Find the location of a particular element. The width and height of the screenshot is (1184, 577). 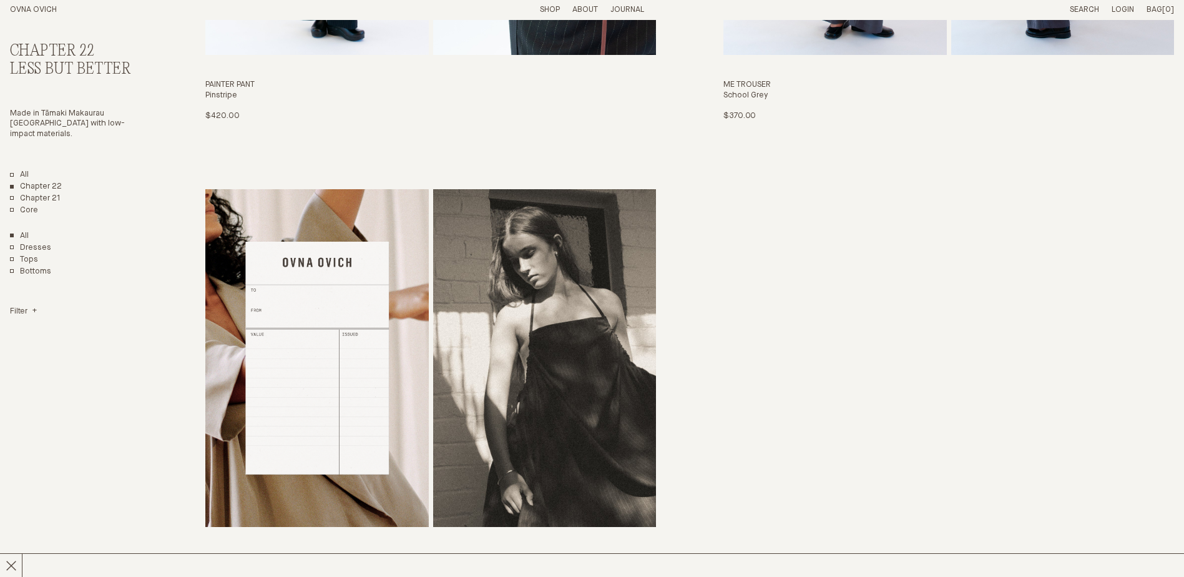

a: Chapter 21 is located at coordinates (35, 198).